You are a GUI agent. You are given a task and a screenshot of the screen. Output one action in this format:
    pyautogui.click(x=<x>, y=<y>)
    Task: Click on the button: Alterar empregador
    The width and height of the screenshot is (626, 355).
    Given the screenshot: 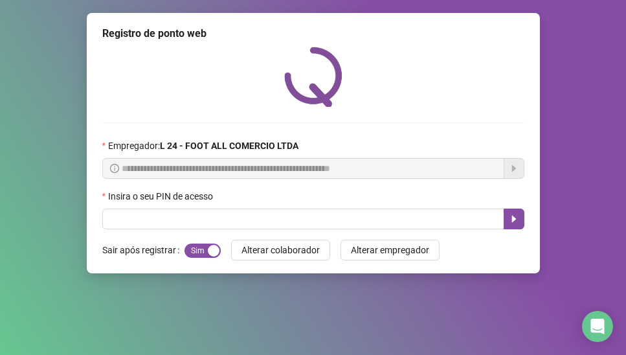 What is the action you would take?
    pyautogui.click(x=390, y=250)
    